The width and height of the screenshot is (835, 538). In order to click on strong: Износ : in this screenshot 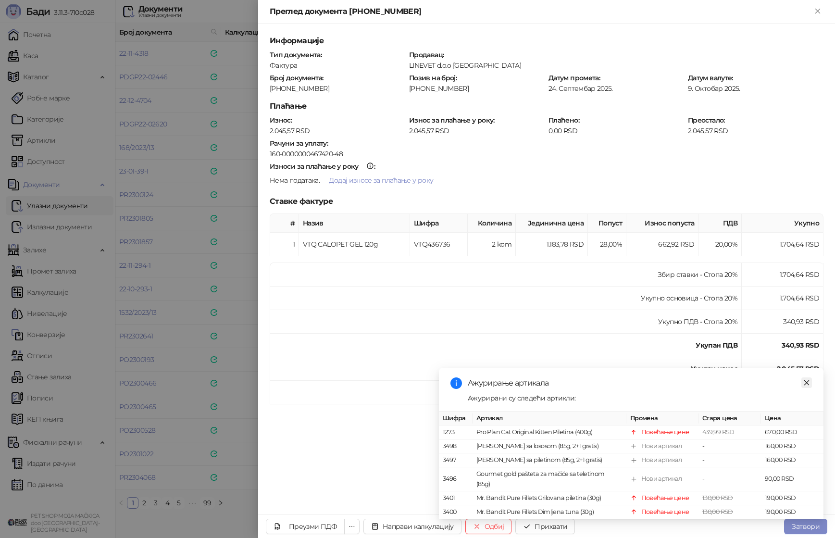, I will do `click(281, 120)`.